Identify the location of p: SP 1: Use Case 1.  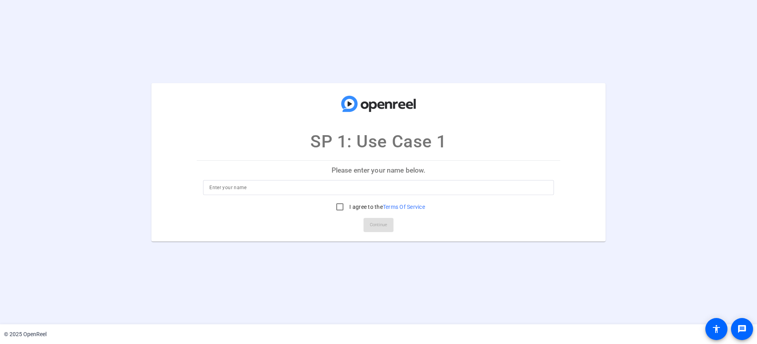
(378, 141).